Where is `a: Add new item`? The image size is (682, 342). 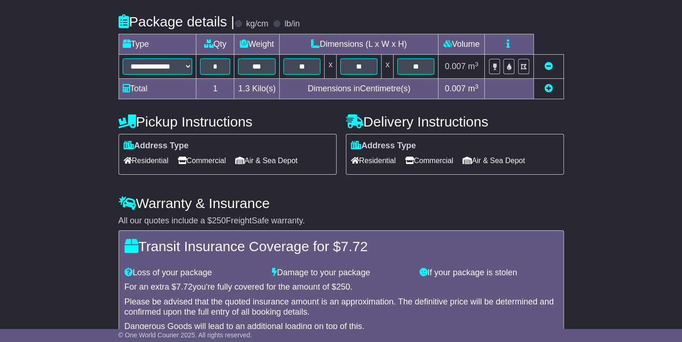 a: Add new item is located at coordinates (549, 88).